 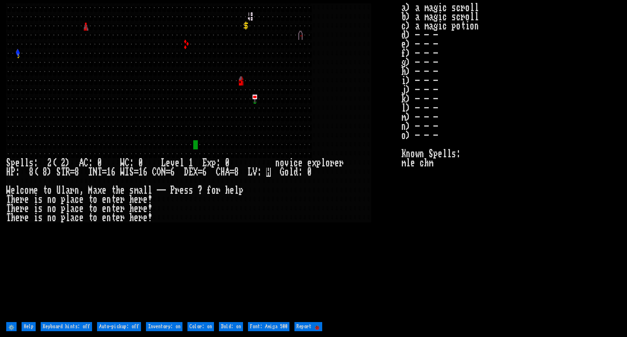 What do you see at coordinates (296, 172) in the screenshot?
I see `div: d` at bounding box center [296, 172].